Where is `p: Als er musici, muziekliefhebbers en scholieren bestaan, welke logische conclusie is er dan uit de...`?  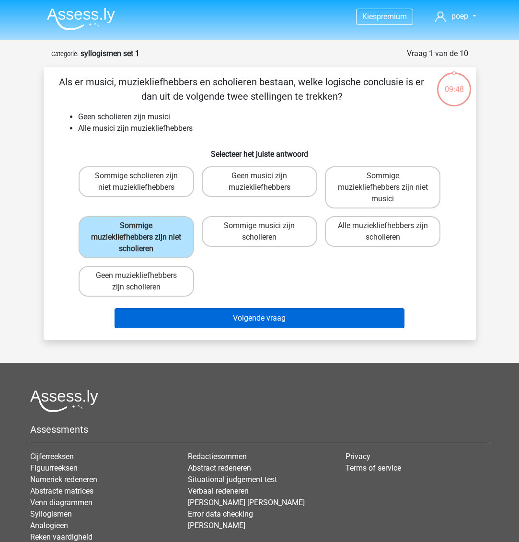
p: Als er musici, muziekliefhebbers en scholieren bestaan, welke logische conclusie is er dan uit de... is located at coordinates (241, 89).